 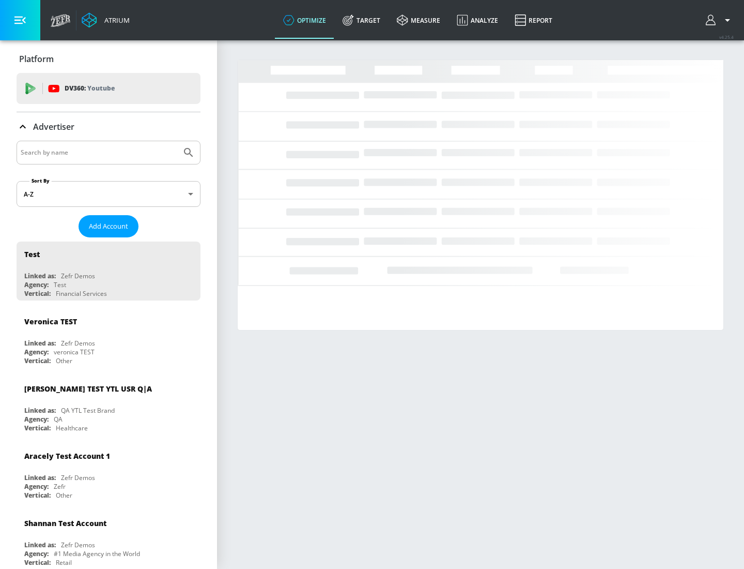 I want to click on div: Veronica TESTLinked as:Zefr DemosAgency:veronica TESTVertical:Other, so click(x=109, y=338).